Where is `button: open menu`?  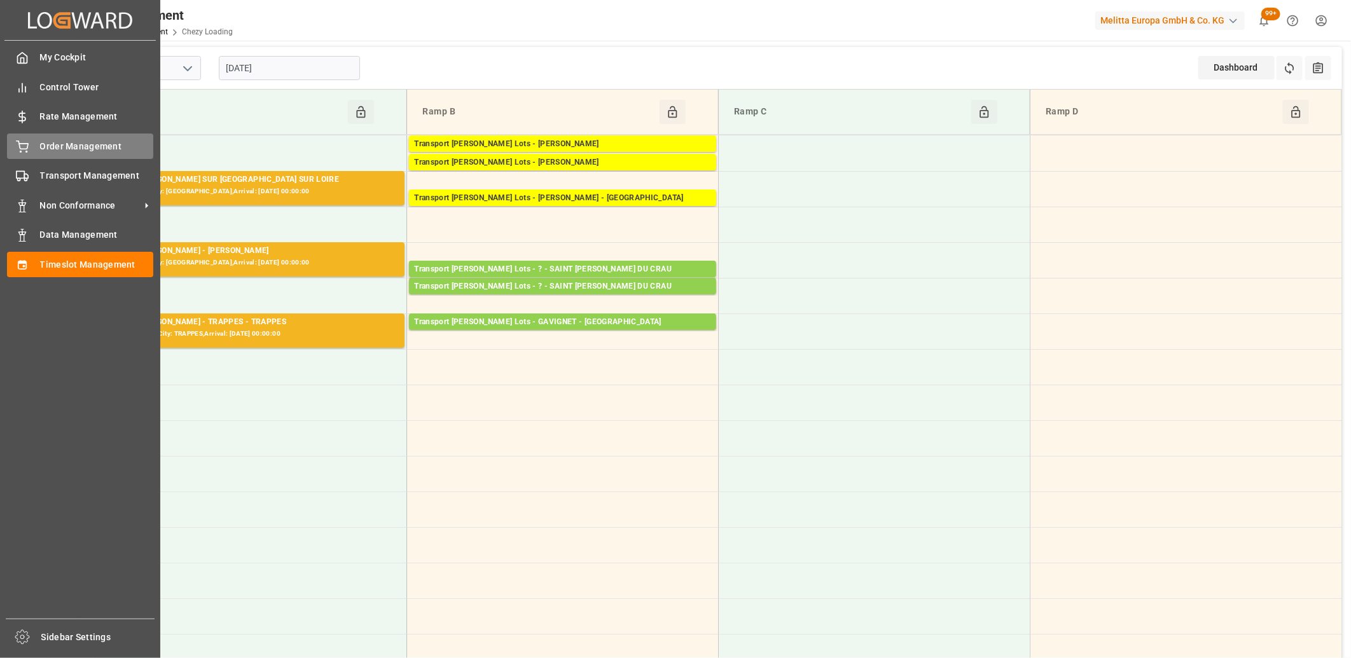
button: open menu is located at coordinates (187, 68).